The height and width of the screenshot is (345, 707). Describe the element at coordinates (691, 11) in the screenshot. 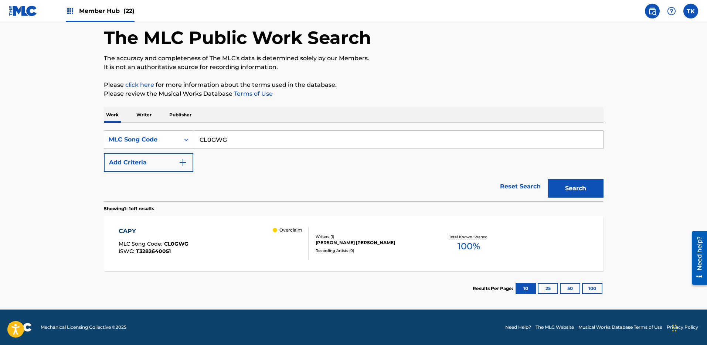

I see `div: User Menu` at that location.